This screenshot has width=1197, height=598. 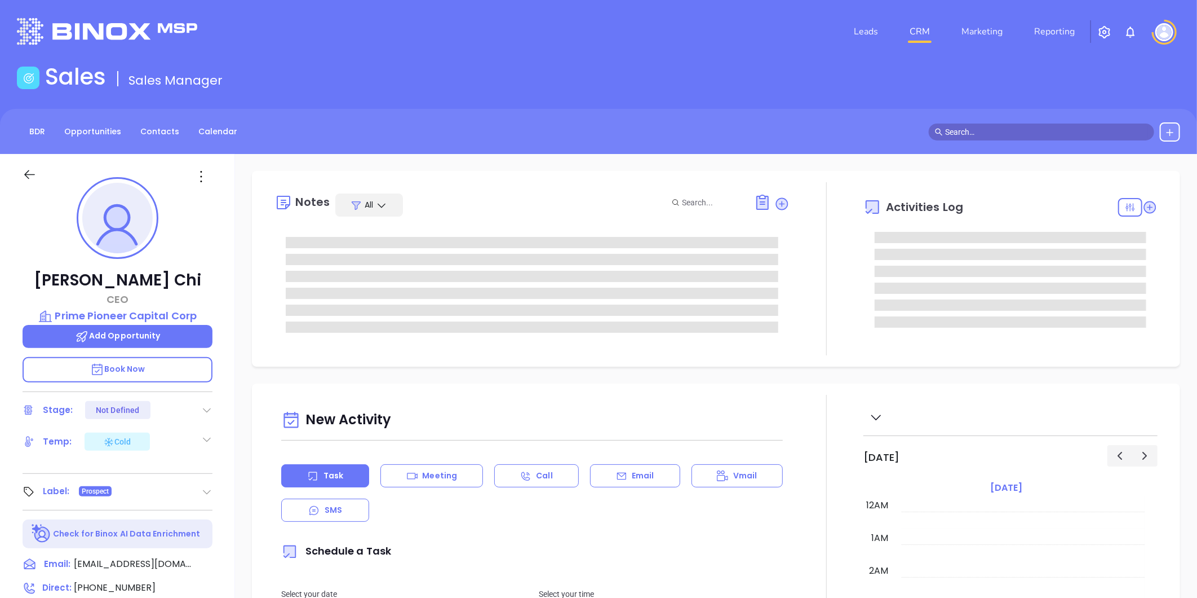 I want to click on div: Not Defined, so click(x=117, y=410).